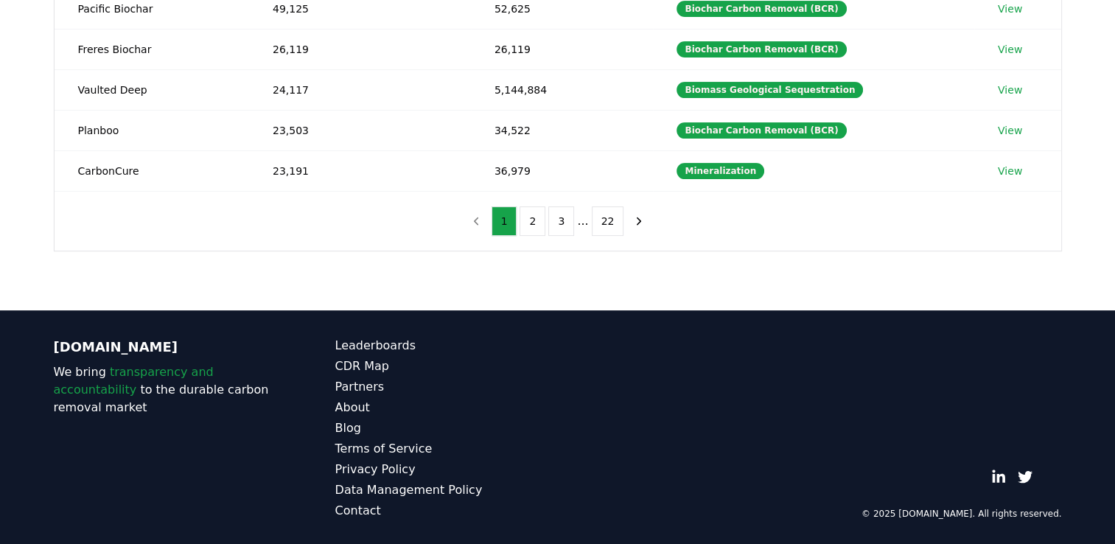 This screenshot has width=1115, height=544. Describe the element at coordinates (504, 221) in the screenshot. I see `button: 1` at that location.